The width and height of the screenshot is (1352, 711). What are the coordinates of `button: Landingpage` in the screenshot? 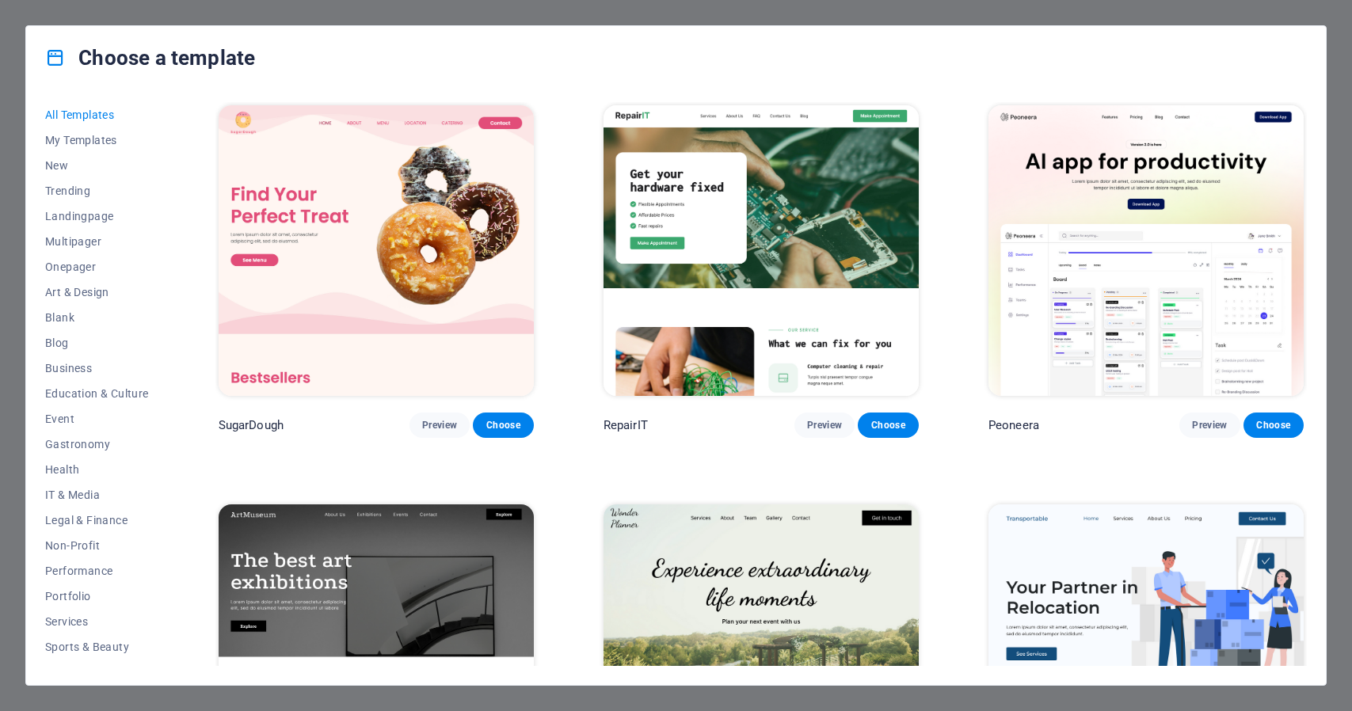 It's located at (97, 216).